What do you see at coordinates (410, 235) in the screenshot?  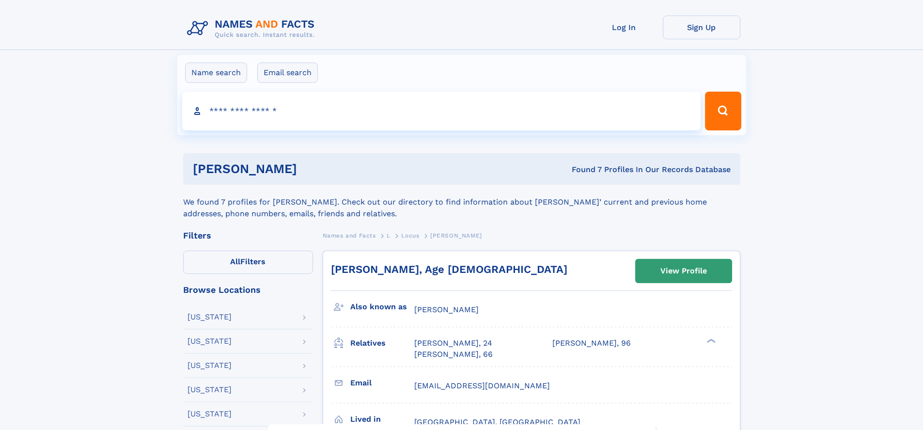 I see `a: Locus` at bounding box center [410, 235].